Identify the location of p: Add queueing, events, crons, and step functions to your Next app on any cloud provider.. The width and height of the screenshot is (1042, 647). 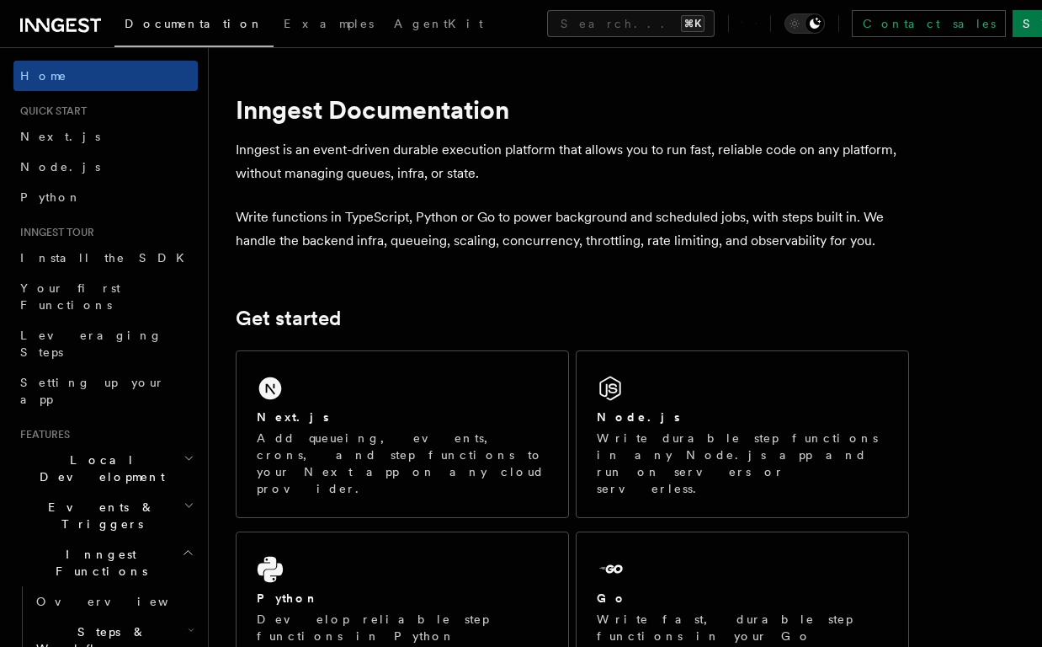
(403, 463).